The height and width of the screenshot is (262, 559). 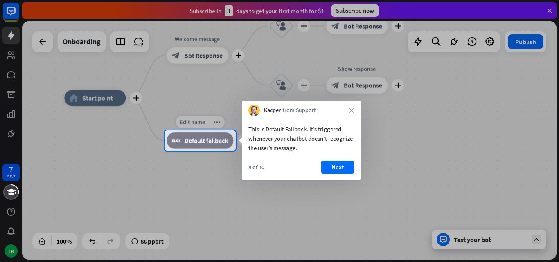 What do you see at coordinates (299, 111) in the screenshot?
I see `span: from Support` at bounding box center [299, 111].